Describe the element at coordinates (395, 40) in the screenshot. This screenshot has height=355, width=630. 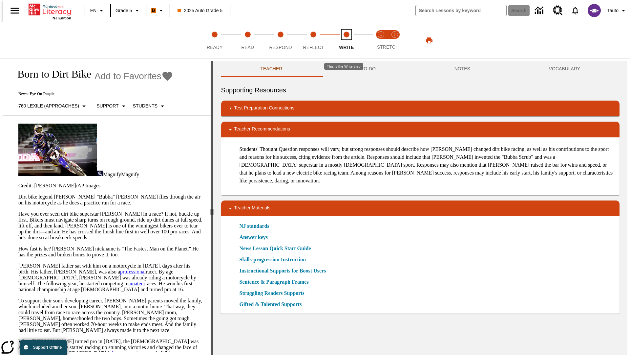
I see `button: Stretch Respond step 2 of 2` at that location.